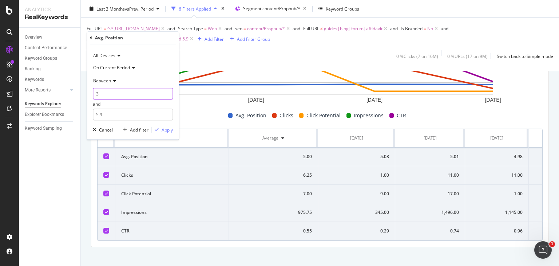 The height and width of the screenshot is (266, 559). I want to click on span: No, so click(430, 29).